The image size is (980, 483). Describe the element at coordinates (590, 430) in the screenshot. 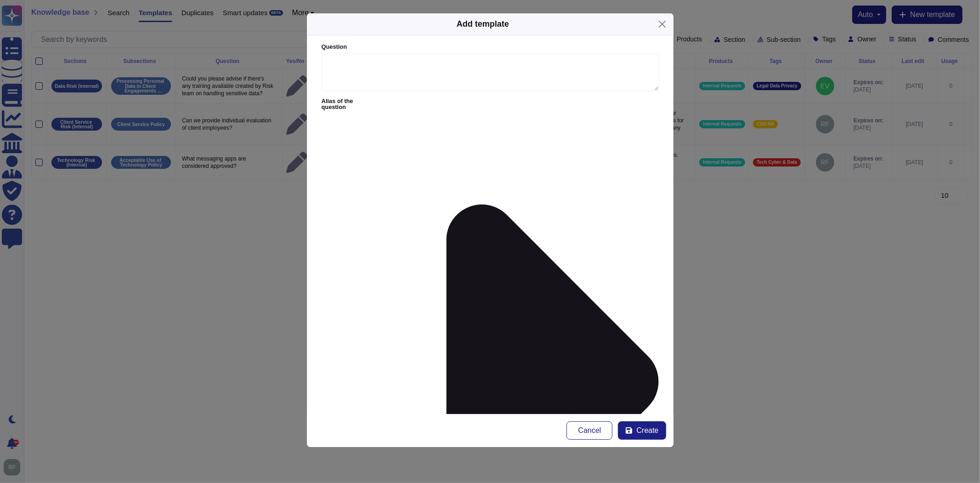

I see `button: Cancel` at that location.